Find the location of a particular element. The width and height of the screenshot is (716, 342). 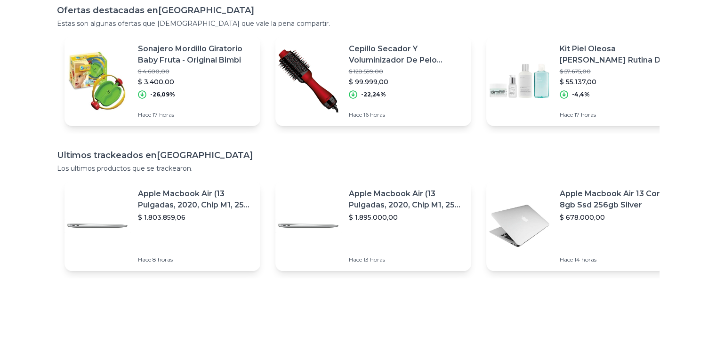

p: $ 1.803.859,06 is located at coordinates (195, 218).